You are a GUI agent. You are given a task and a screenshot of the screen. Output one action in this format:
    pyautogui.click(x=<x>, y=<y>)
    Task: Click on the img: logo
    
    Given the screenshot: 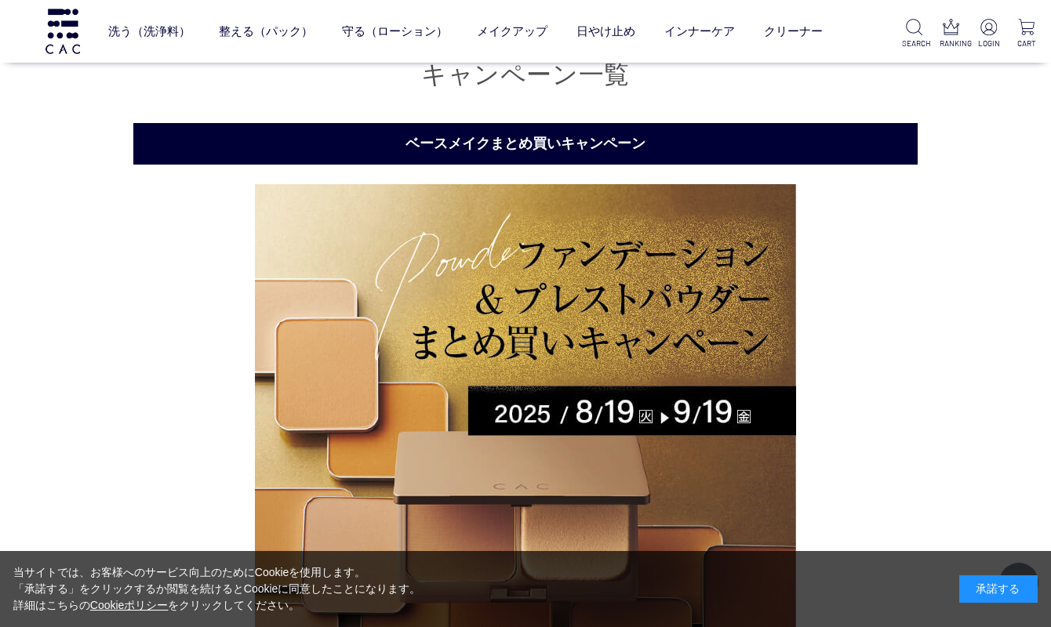 What is the action you would take?
    pyautogui.click(x=63, y=31)
    